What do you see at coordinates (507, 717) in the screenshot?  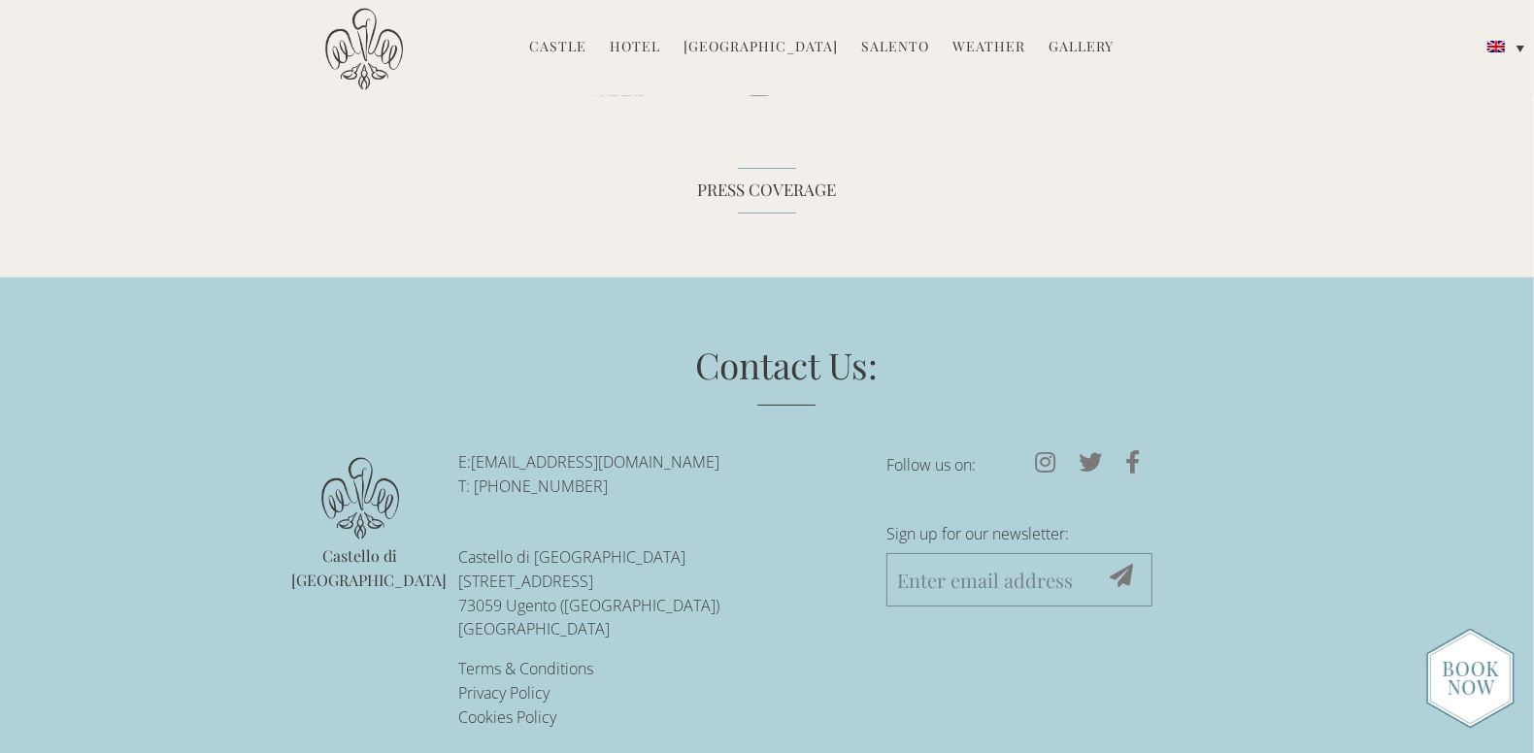 I see `a: Cookies Policy` at bounding box center [507, 717].